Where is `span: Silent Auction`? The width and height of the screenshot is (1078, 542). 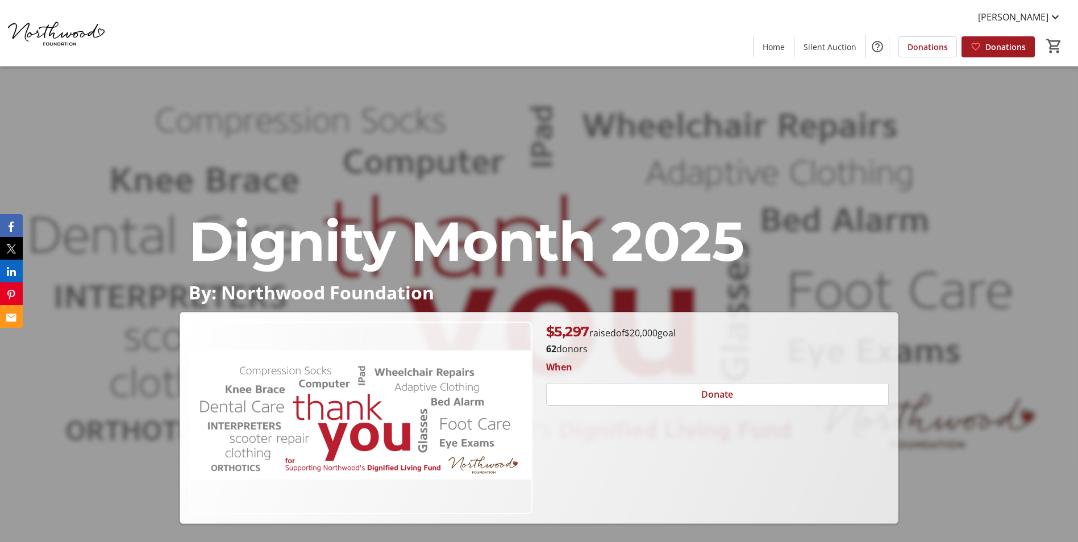 span: Silent Auction is located at coordinates (830, 47).